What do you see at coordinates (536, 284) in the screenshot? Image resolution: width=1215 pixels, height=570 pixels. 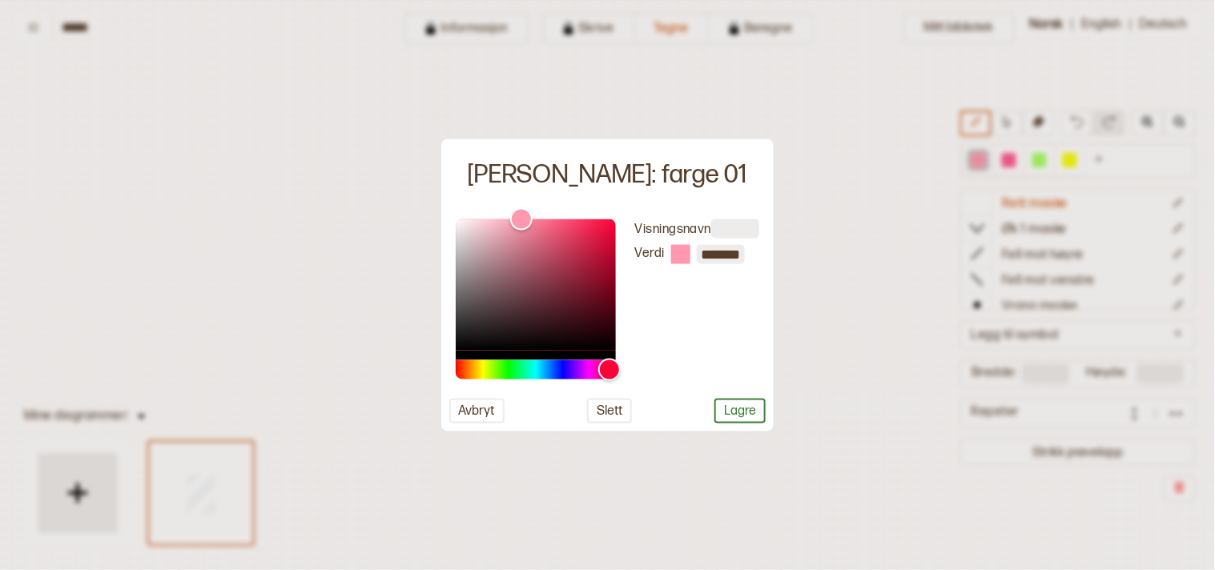 I see `div: Color` at bounding box center [536, 284].